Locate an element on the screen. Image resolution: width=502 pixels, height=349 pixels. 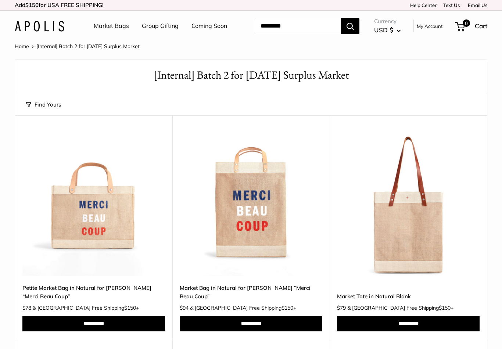
button: USD $ is located at coordinates (387, 30).